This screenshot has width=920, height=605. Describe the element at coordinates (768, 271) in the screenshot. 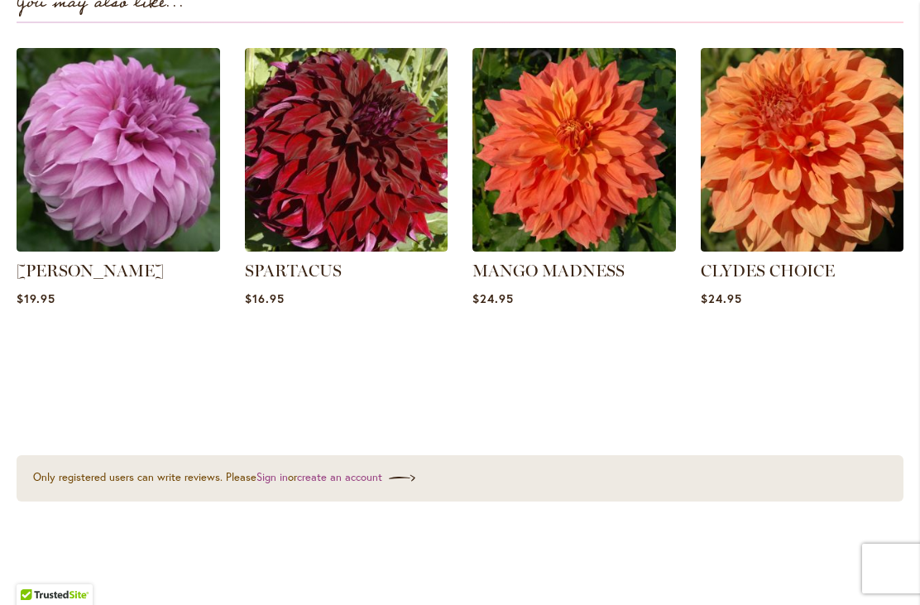

I see `a: CLYDES CHOICE` at that location.